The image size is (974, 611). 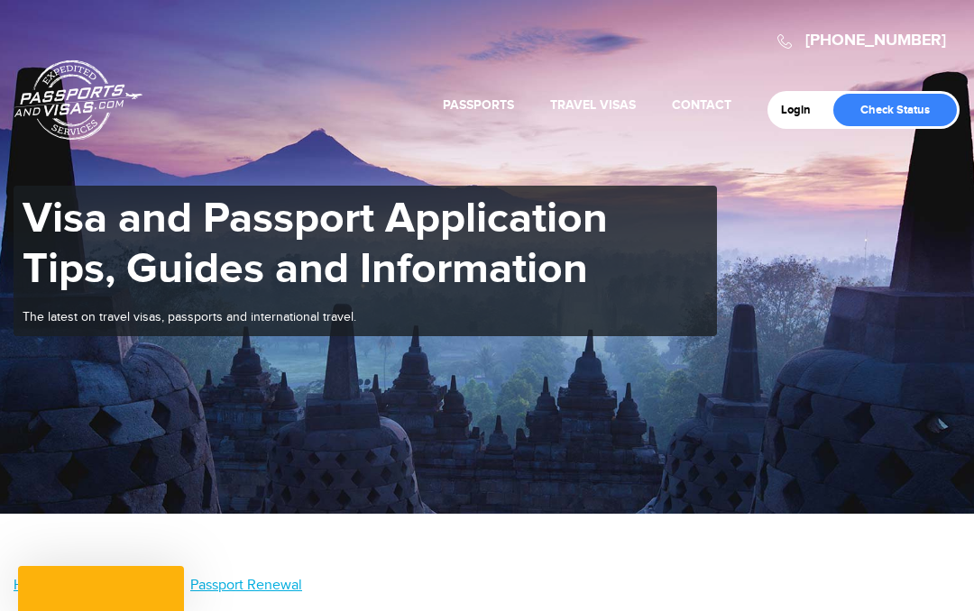 I want to click on h1: Visa and Passport Application Tips, Guides and Information, so click(x=365, y=245).